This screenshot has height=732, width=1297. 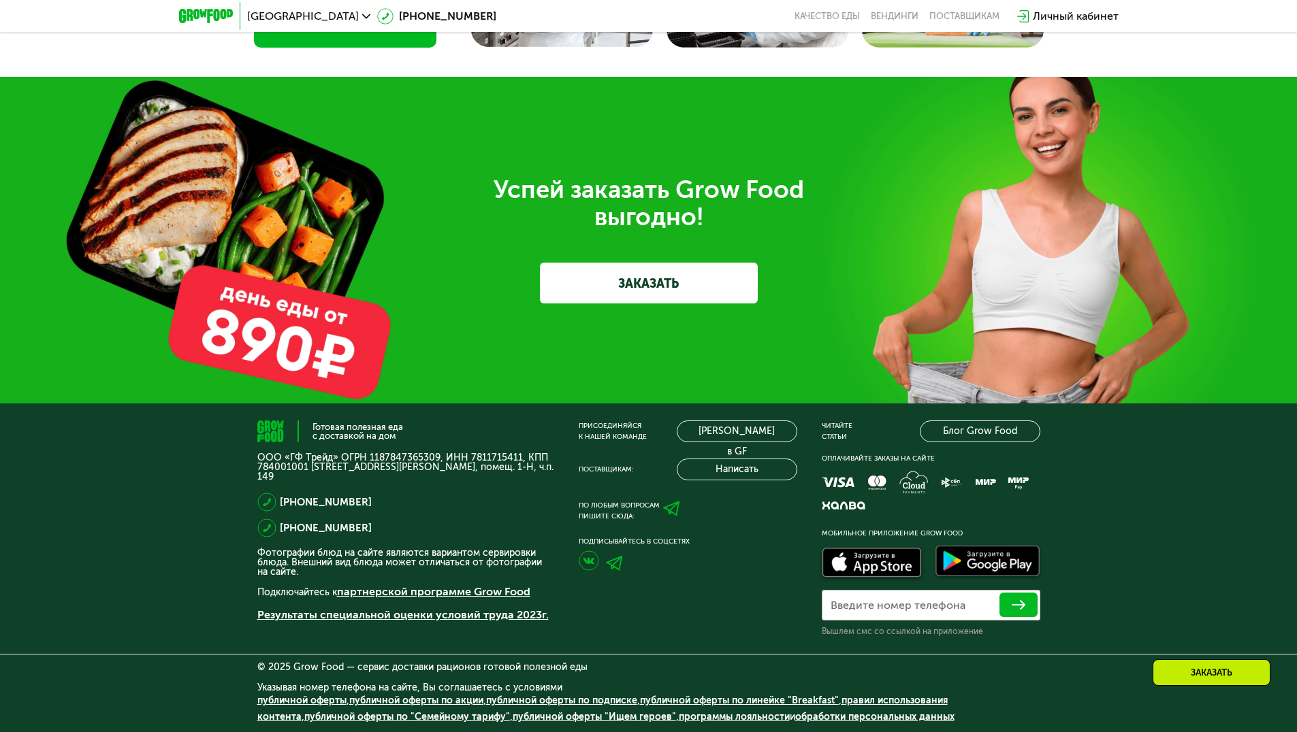 What do you see at coordinates (827, 16) in the screenshot?
I see `a: Качество еды` at bounding box center [827, 16].